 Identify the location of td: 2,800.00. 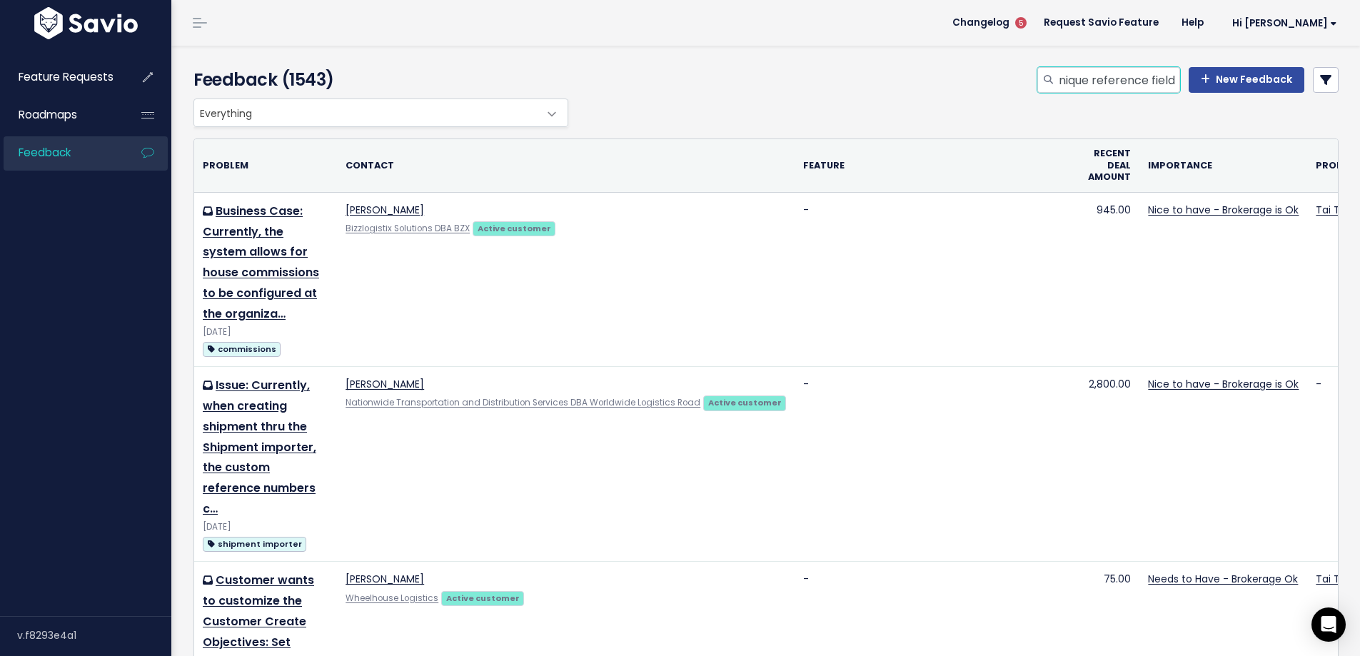
(1109, 464).